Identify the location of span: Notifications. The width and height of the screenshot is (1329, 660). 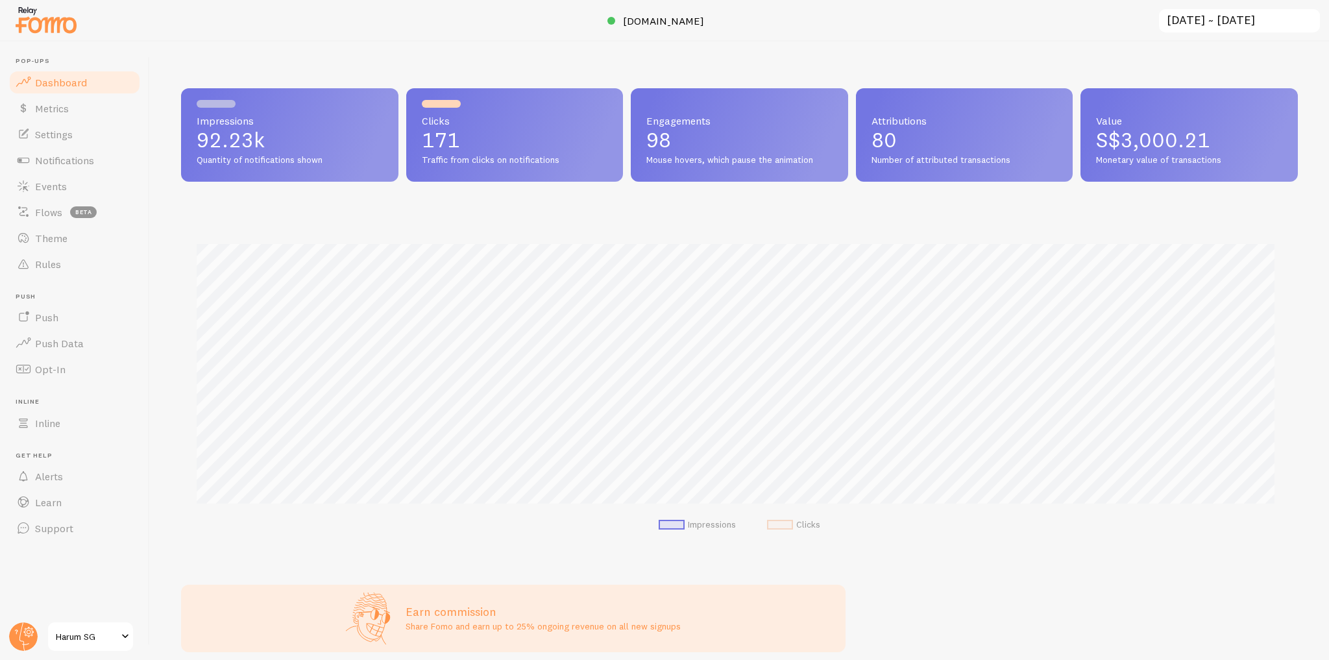
(64, 160).